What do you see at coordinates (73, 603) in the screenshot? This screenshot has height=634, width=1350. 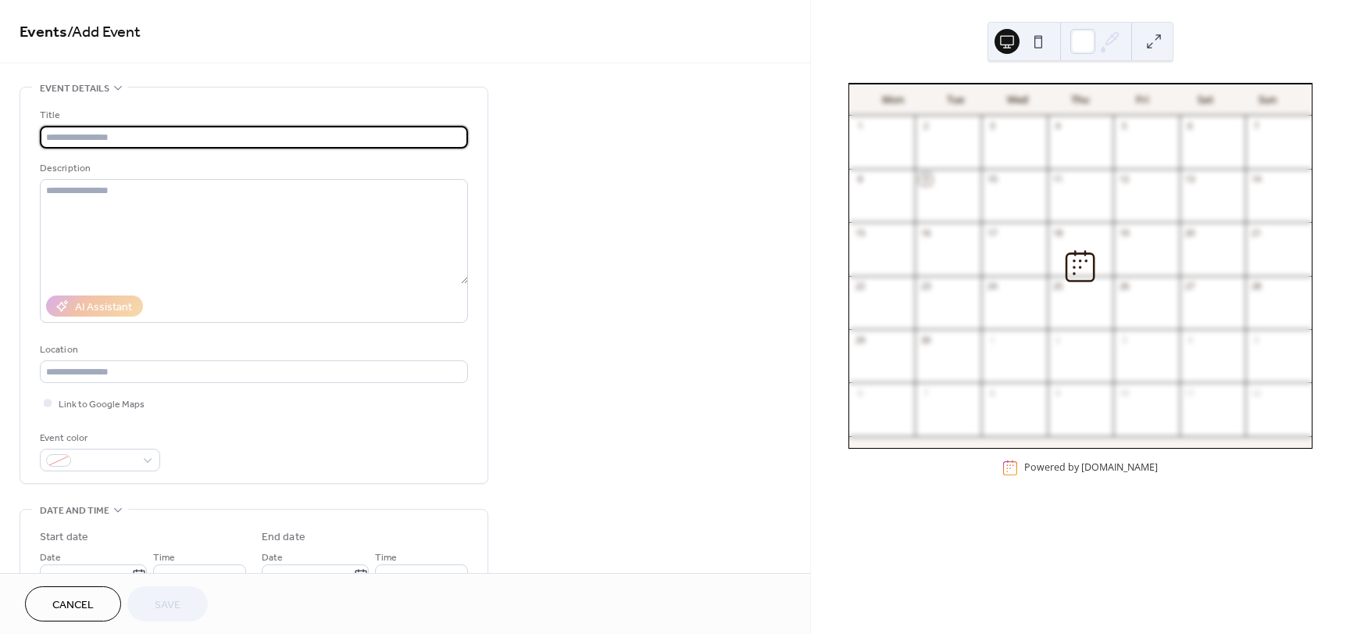 I see `button: Cancel` at bounding box center [73, 603].